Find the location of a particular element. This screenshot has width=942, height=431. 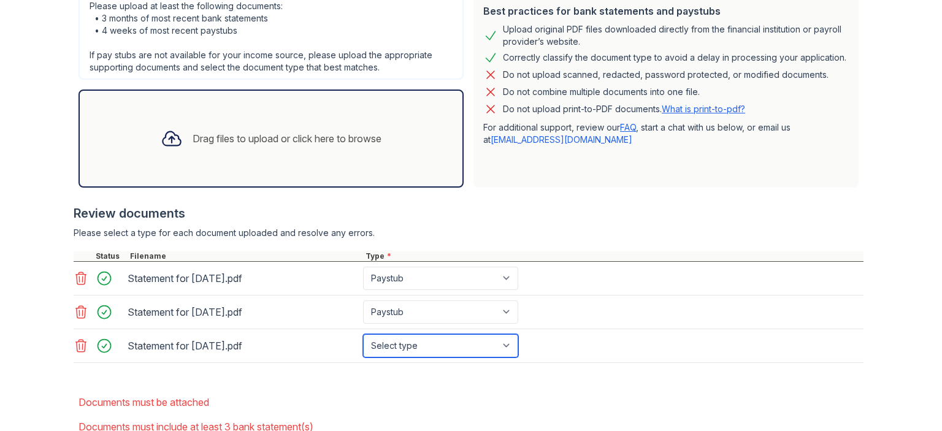

div: Do not combine multiple documents into one file. is located at coordinates (601, 92).